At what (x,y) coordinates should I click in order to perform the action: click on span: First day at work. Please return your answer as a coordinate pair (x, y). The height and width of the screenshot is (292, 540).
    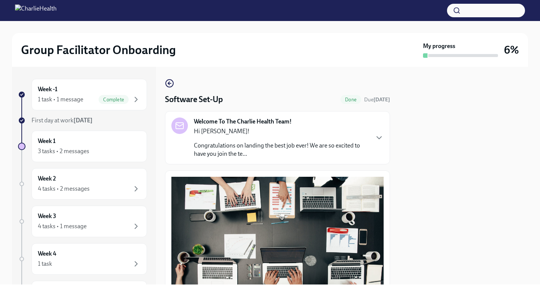
    Looking at the image, I should click on (62, 120).